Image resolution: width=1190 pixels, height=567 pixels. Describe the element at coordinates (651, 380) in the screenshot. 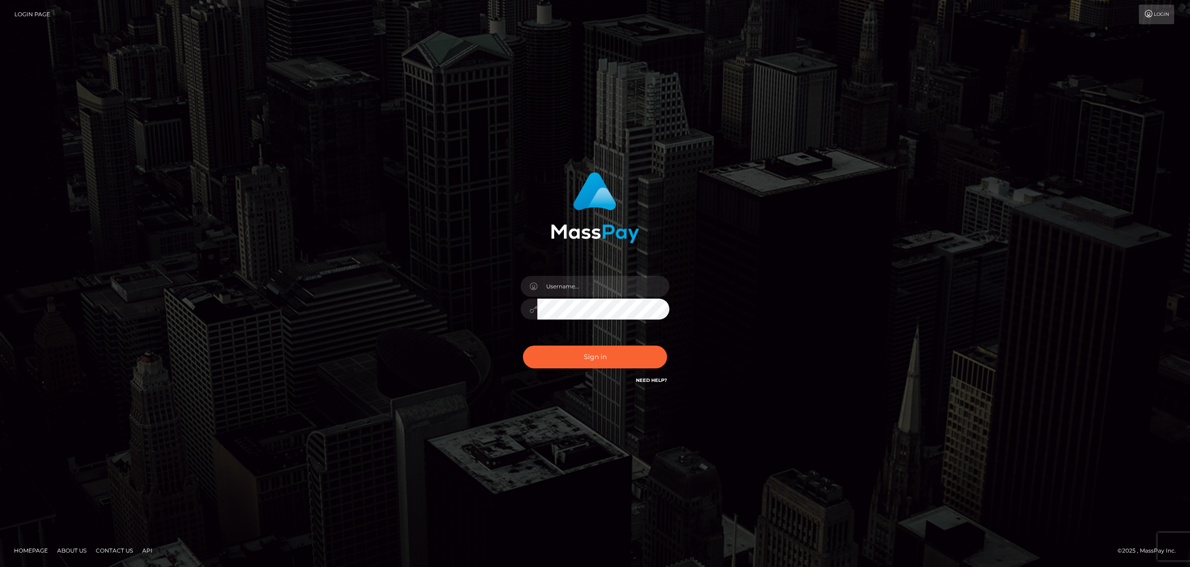

I see `a: Need Help?` at that location.